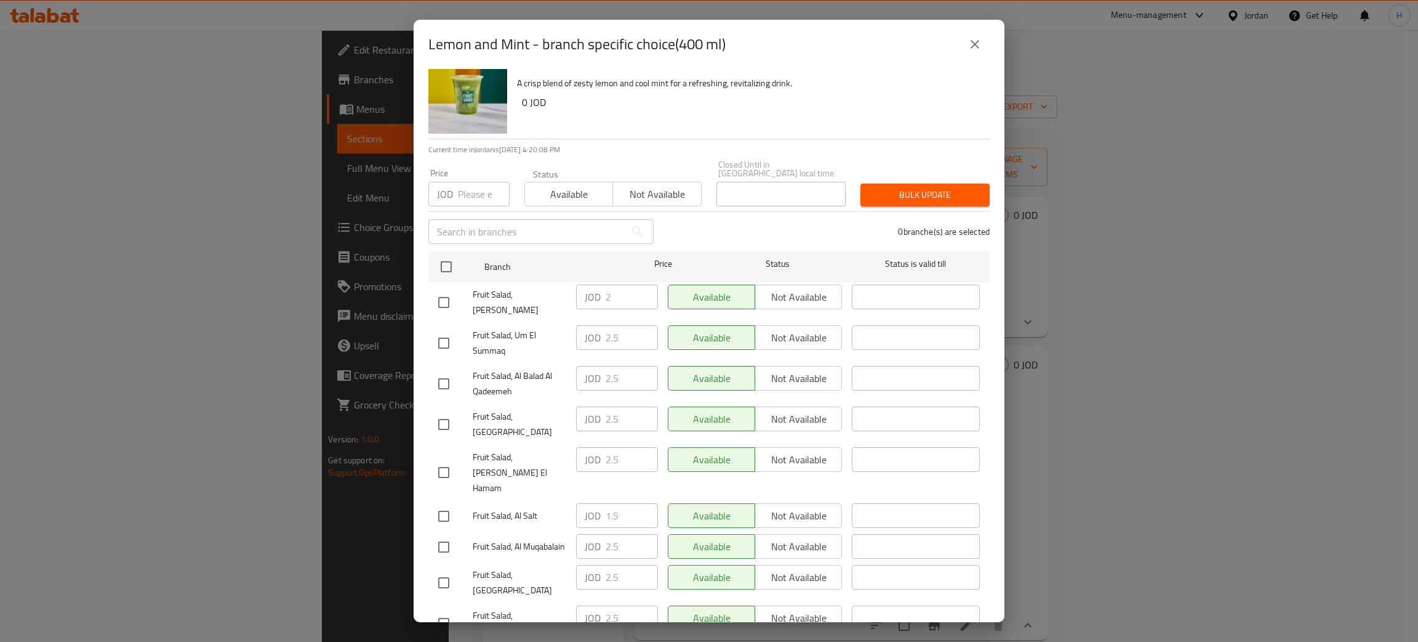  What do you see at coordinates (657, 194) in the screenshot?
I see `span: Not available` at bounding box center [657, 194].